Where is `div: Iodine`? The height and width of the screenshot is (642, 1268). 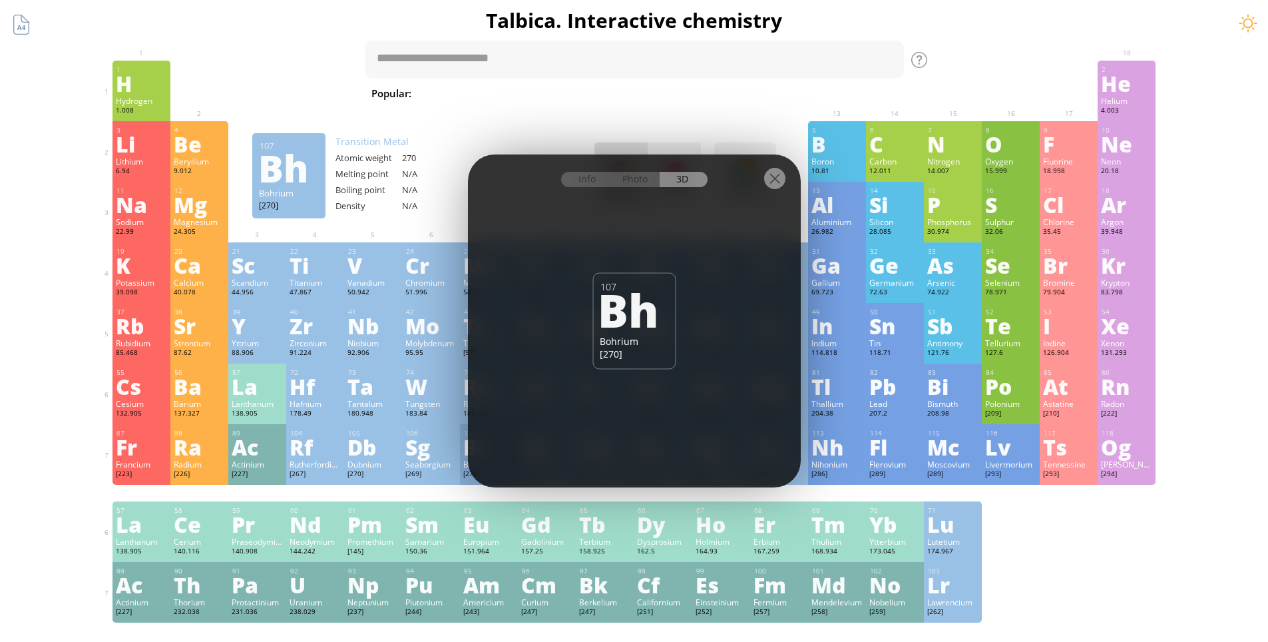
div: Iodine is located at coordinates (1068, 343).